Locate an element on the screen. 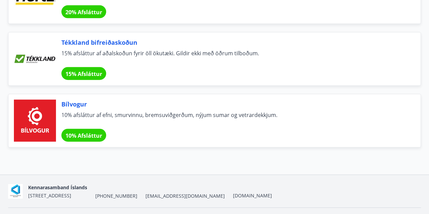 This screenshot has height=214, width=429. span: 10% afsláttur af efni, smurvinnu, bremsuviðgerðum, nýjum sumar og vetrardekkjum. is located at coordinates (233, 119).